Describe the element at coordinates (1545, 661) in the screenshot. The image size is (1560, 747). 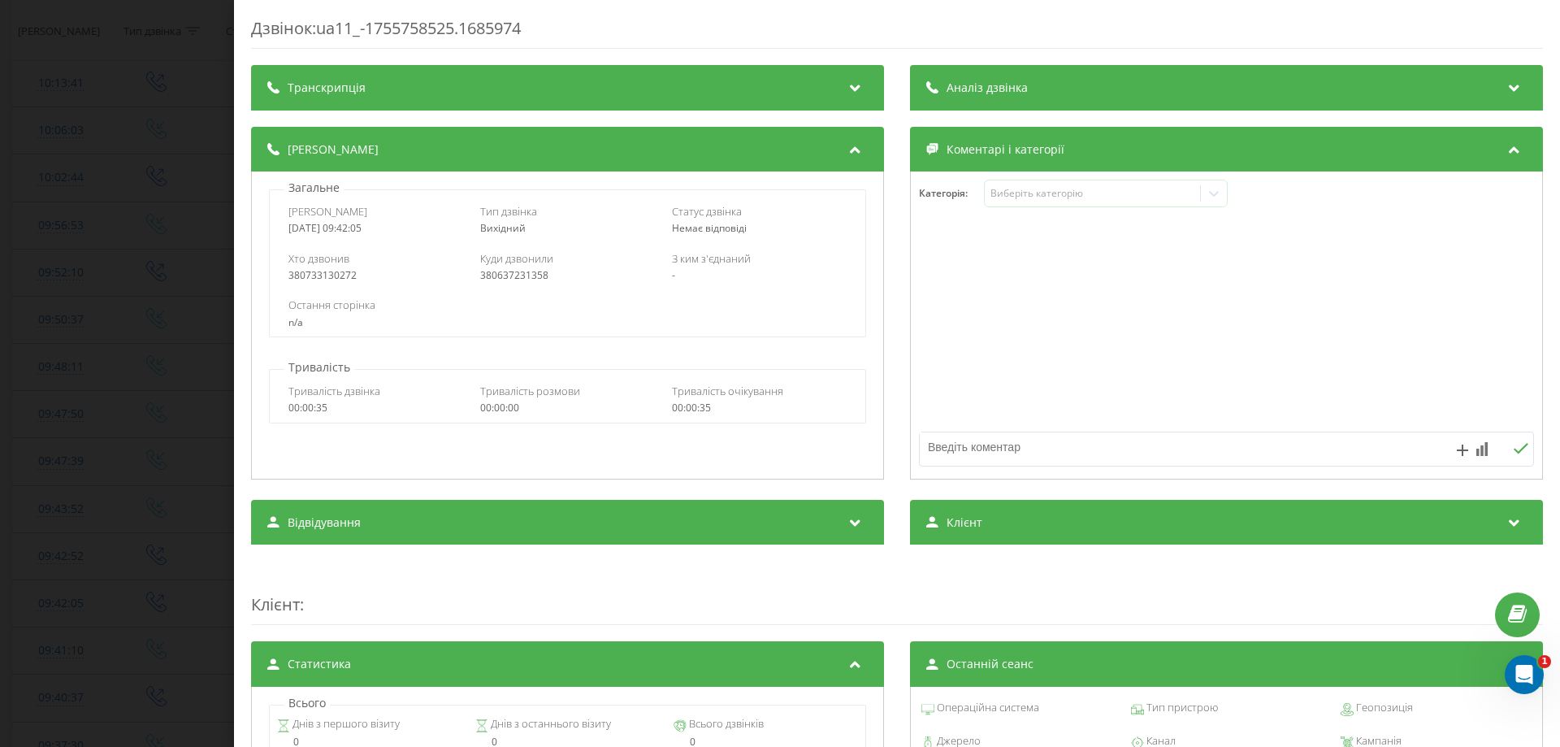
I see `span: 1` at that location.